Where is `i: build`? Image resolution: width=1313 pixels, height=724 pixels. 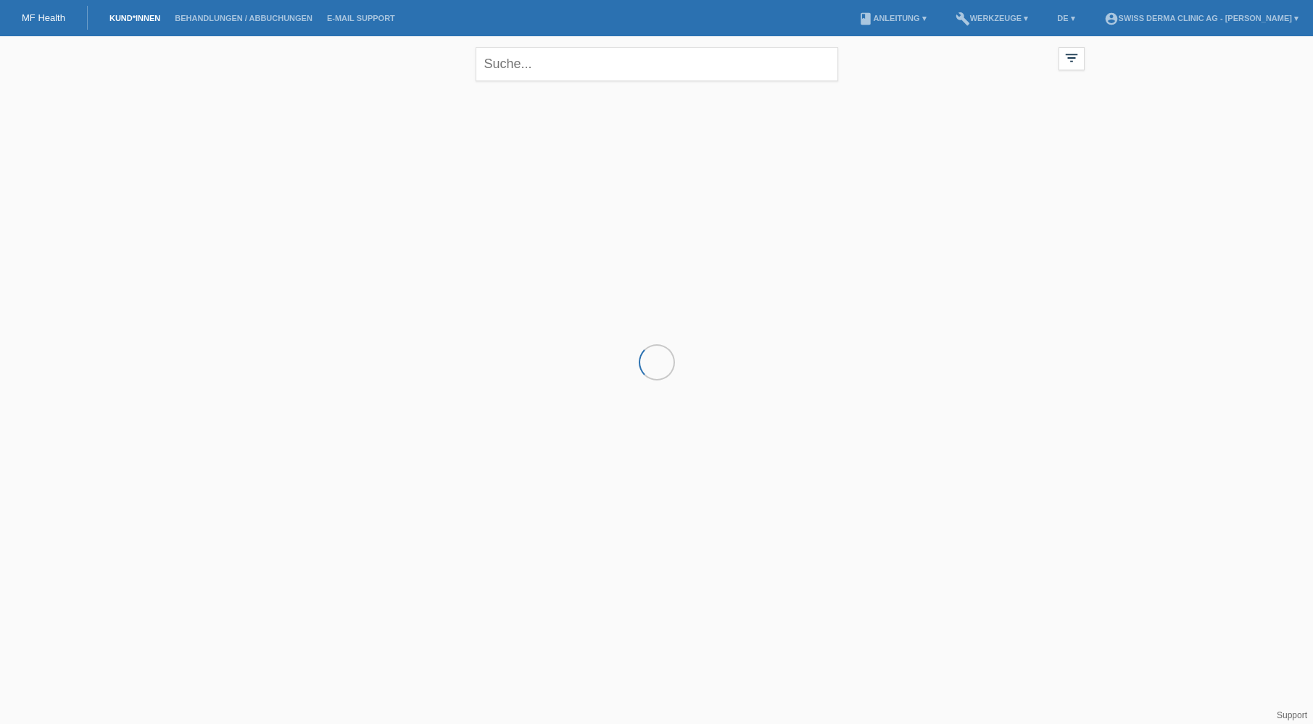
i: build is located at coordinates (963, 19).